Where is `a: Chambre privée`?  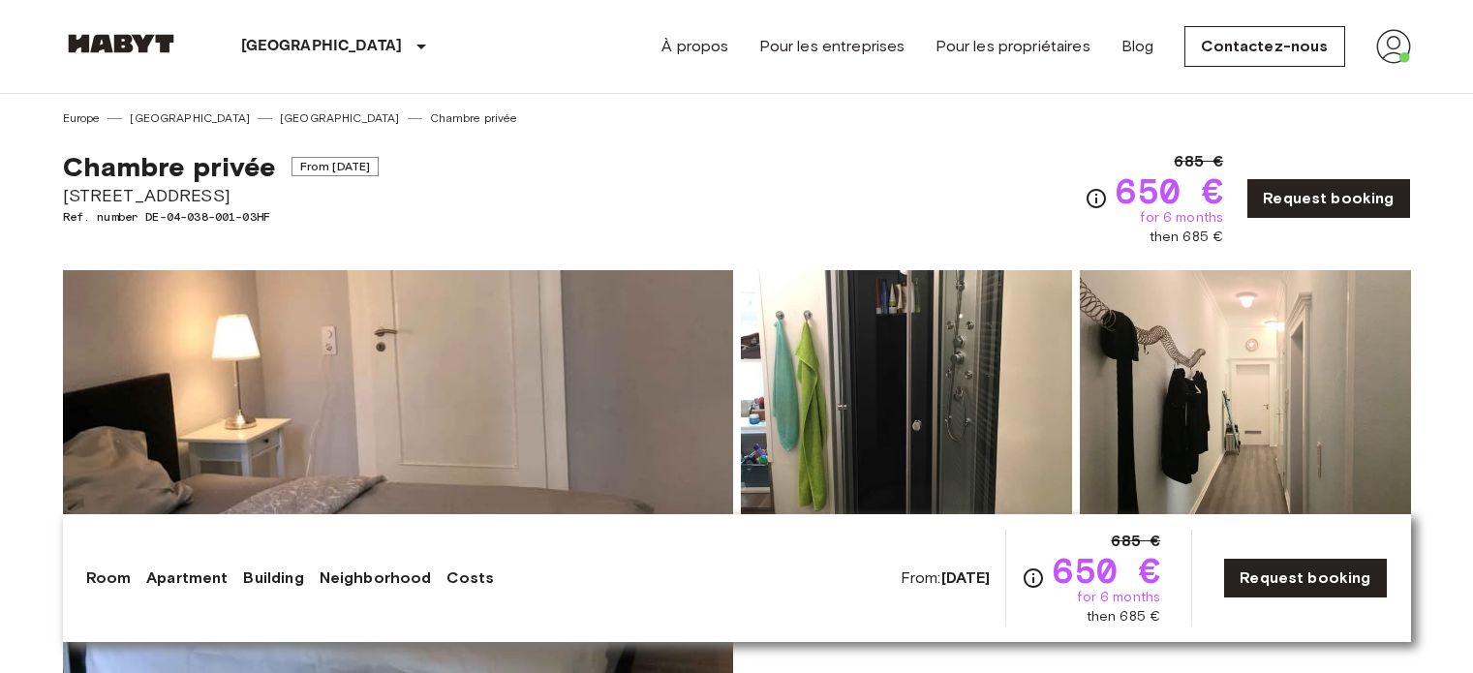
a: Chambre privée is located at coordinates (473, 118).